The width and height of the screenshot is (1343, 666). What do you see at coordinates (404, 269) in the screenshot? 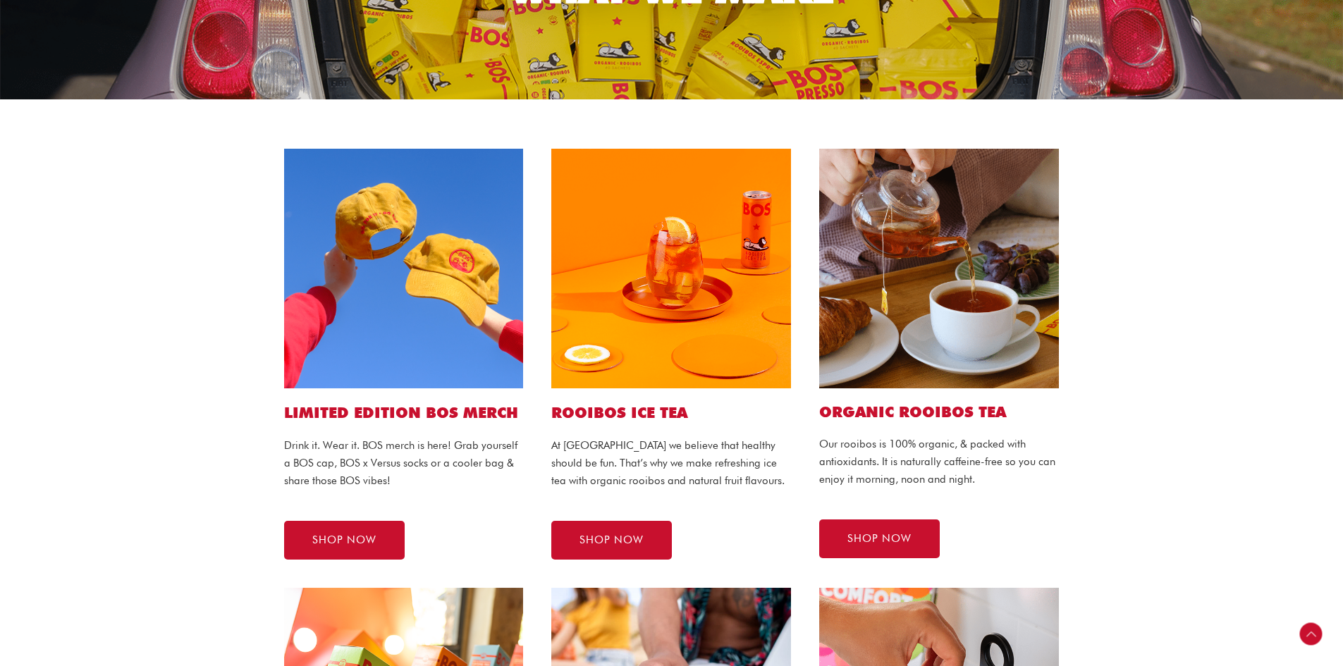
I see `img: bos cap` at bounding box center [404, 269].